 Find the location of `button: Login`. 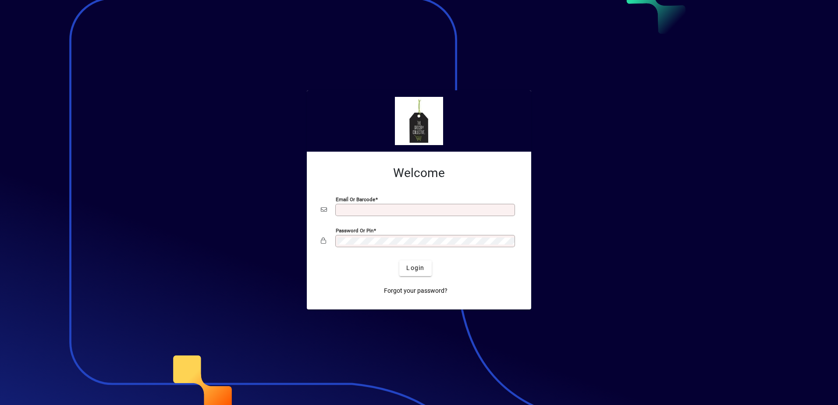

button: Login is located at coordinates (415, 268).